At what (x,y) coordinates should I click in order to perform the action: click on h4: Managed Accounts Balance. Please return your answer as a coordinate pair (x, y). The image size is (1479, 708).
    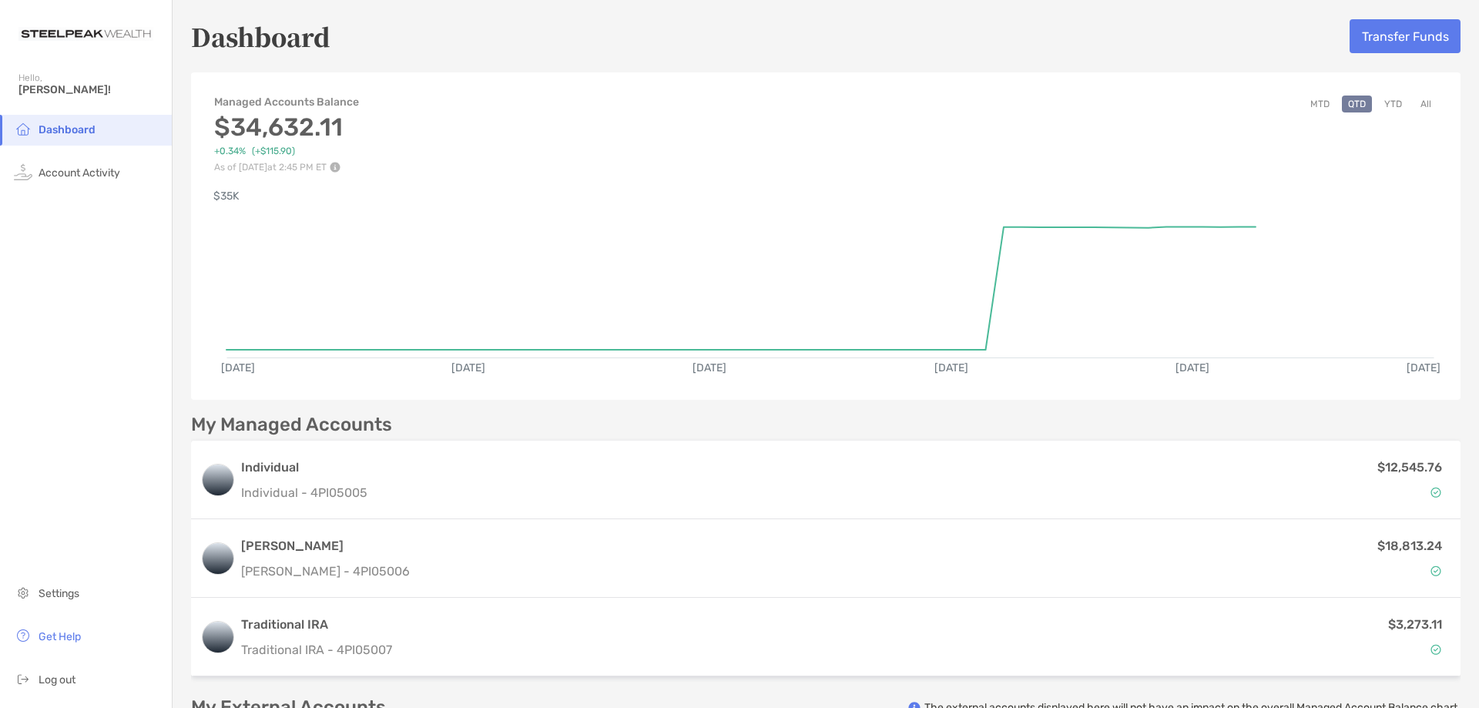
    Looking at the image, I should click on (287, 102).